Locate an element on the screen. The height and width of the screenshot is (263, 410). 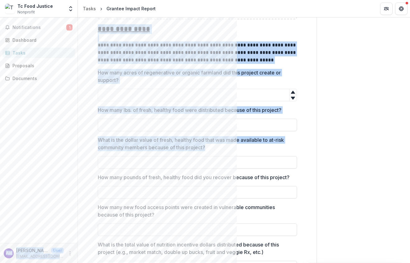
a: Dashboard is located at coordinates (39, 40).